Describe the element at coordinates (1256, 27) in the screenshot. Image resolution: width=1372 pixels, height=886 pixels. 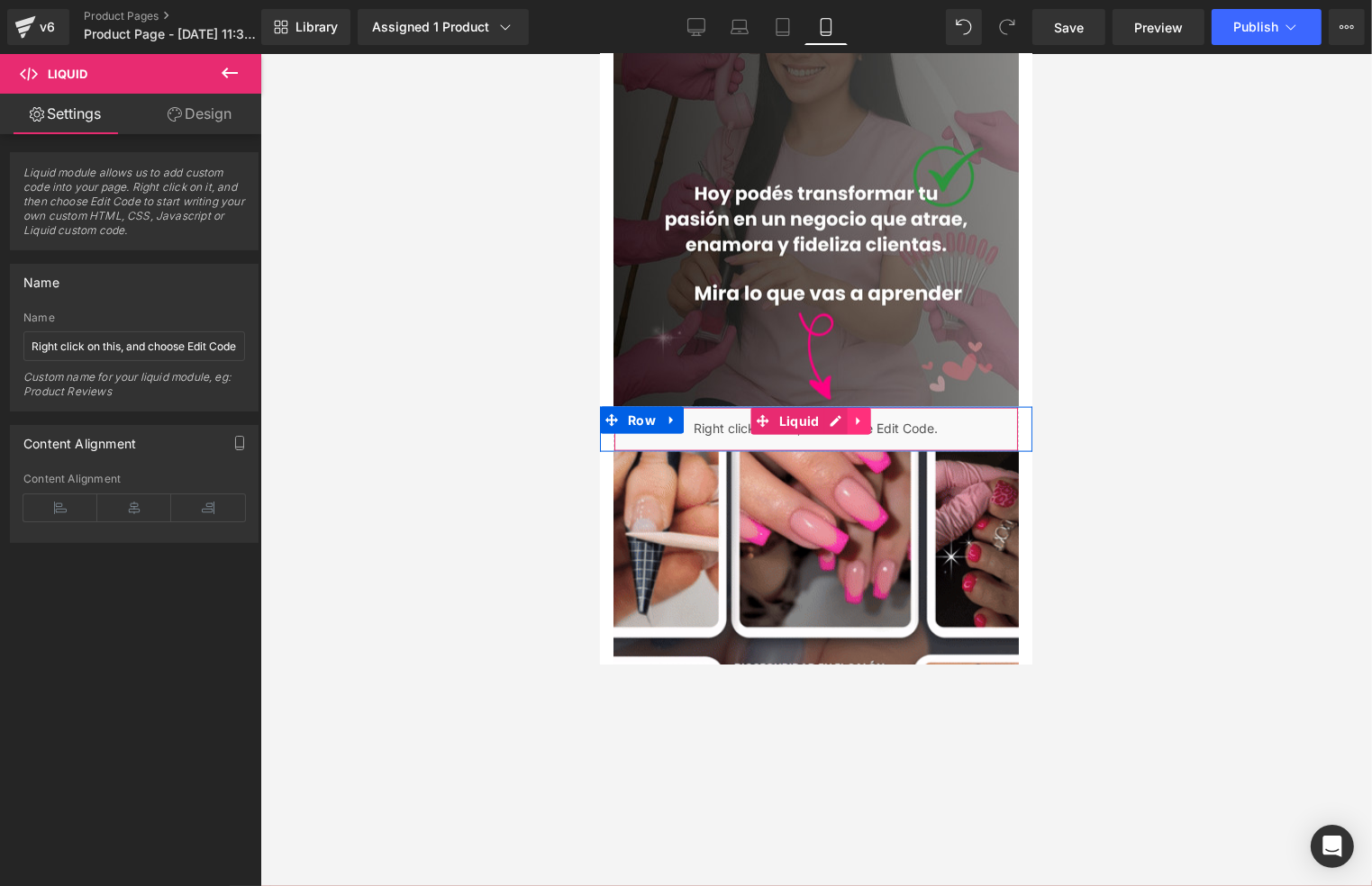
I see `span: Publish` at that location.